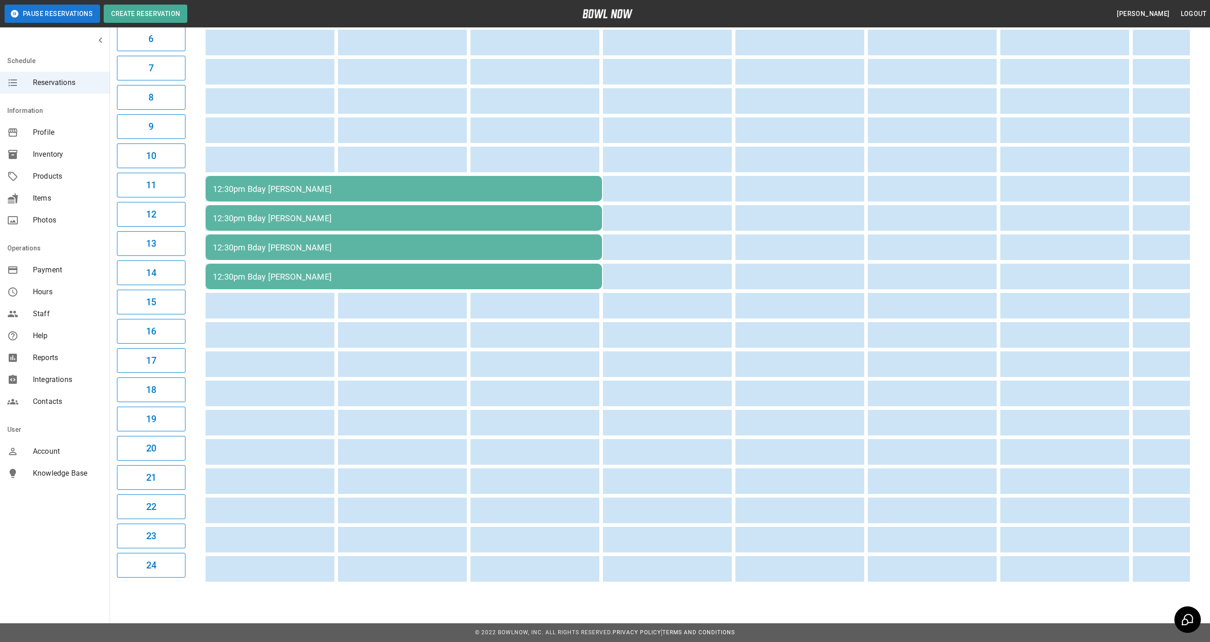 The image size is (1210, 642). What do you see at coordinates (607, 14) in the screenshot?
I see `img: logo` at bounding box center [607, 14].